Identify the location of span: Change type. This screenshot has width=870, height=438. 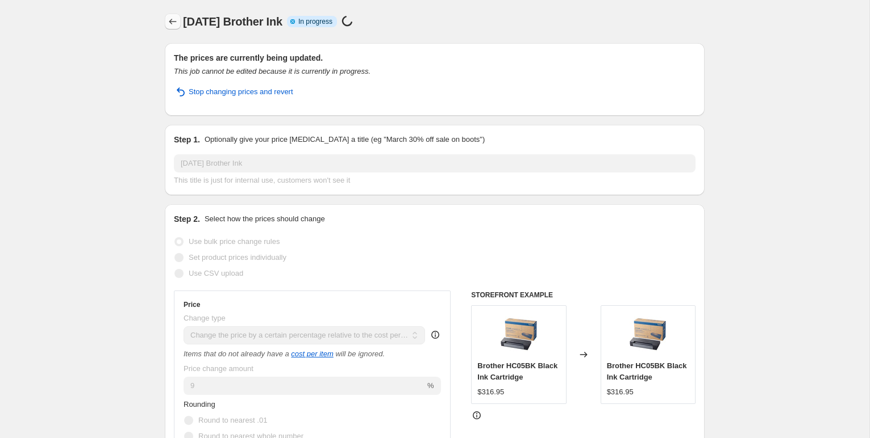
(204, 318).